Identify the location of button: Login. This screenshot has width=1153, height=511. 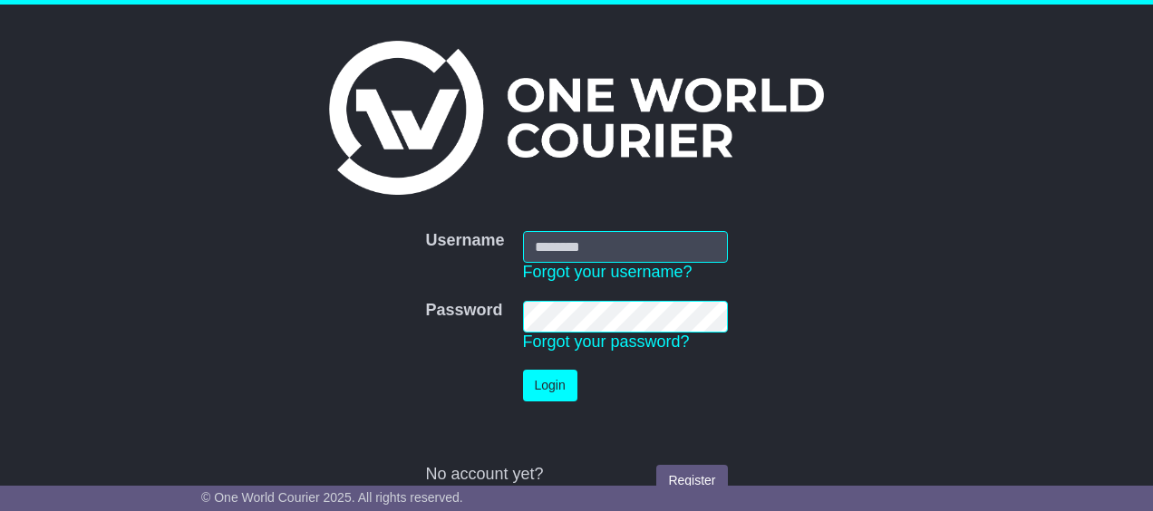
(550, 385).